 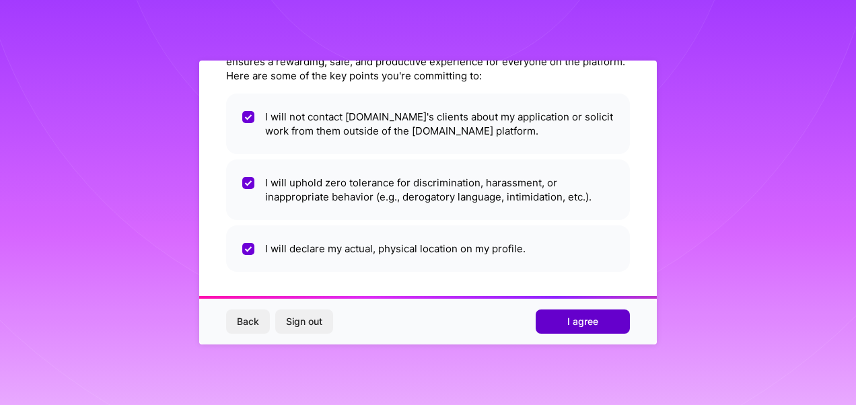 What do you see at coordinates (583, 322) in the screenshot?
I see `span: I agree` at bounding box center [583, 322].